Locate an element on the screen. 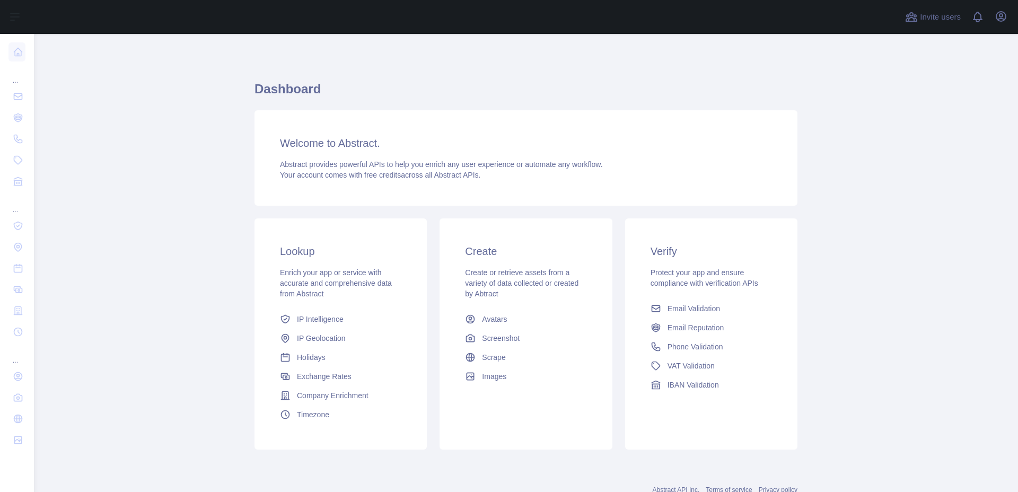 The height and width of the screenshot is (492, 1018). span: Phone Validation is located at coordinates (695, 347).